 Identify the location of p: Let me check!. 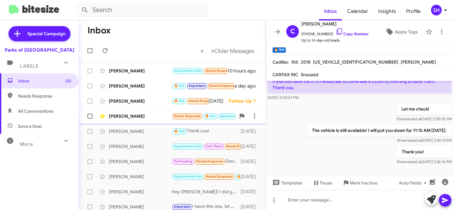
(424, 109).